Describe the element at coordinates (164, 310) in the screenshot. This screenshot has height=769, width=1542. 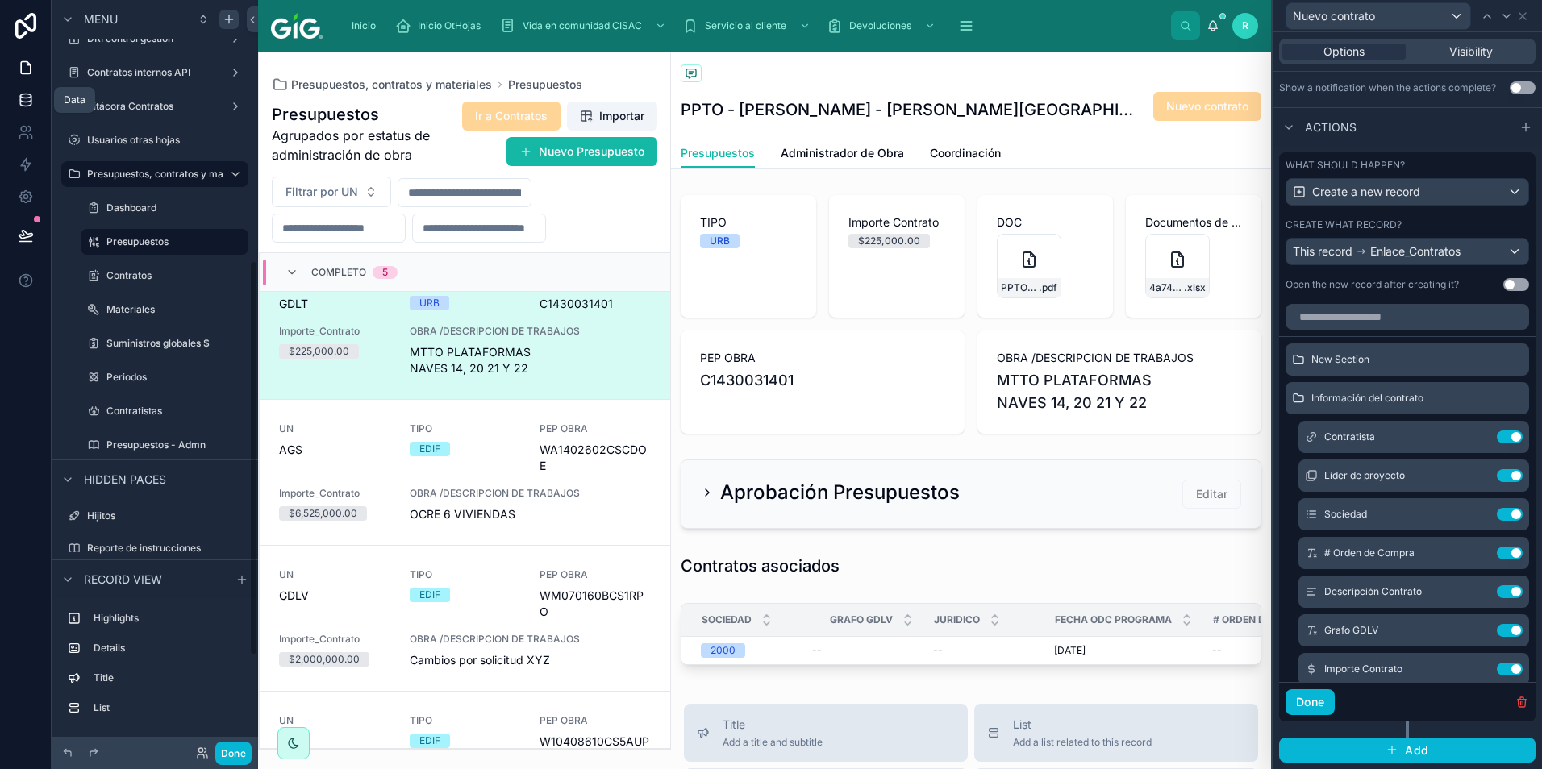
I see `a: Materiales` at that location.